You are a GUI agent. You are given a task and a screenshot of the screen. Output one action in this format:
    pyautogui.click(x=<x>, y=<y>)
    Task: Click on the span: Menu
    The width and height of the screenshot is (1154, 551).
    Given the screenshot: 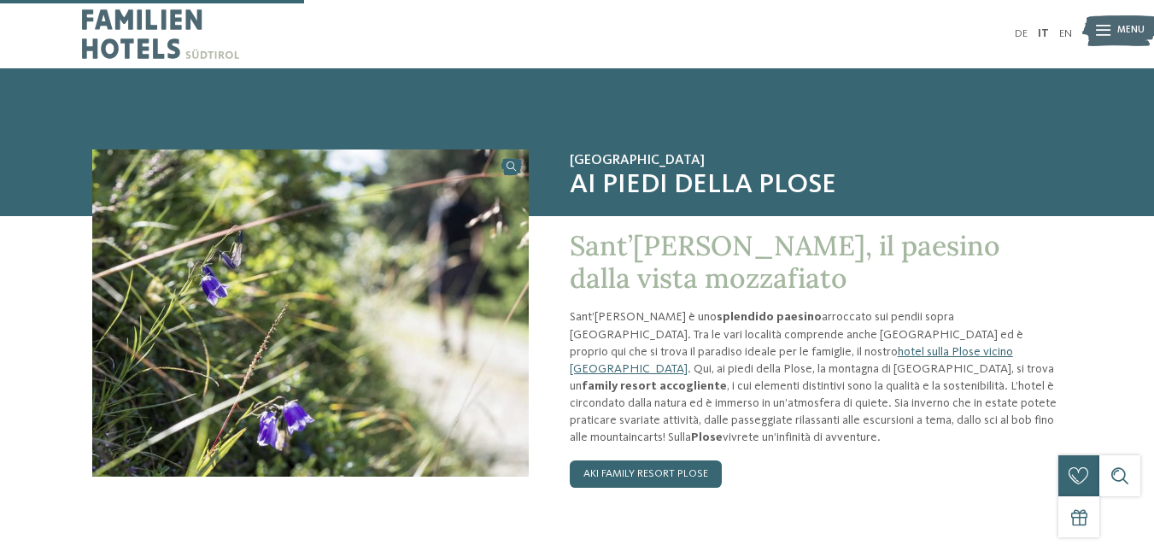 What is the action you would take?
    pyautogui.click(x=1131, y=31)
    